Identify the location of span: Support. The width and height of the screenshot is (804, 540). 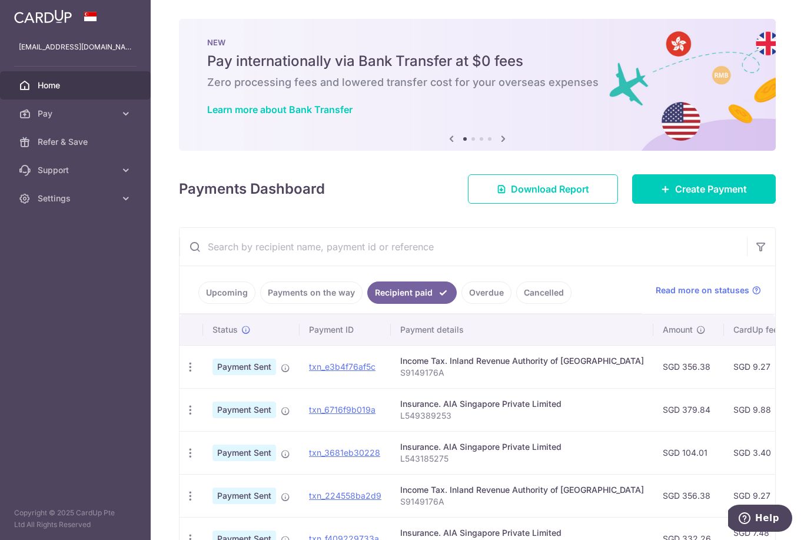
(77, 170).